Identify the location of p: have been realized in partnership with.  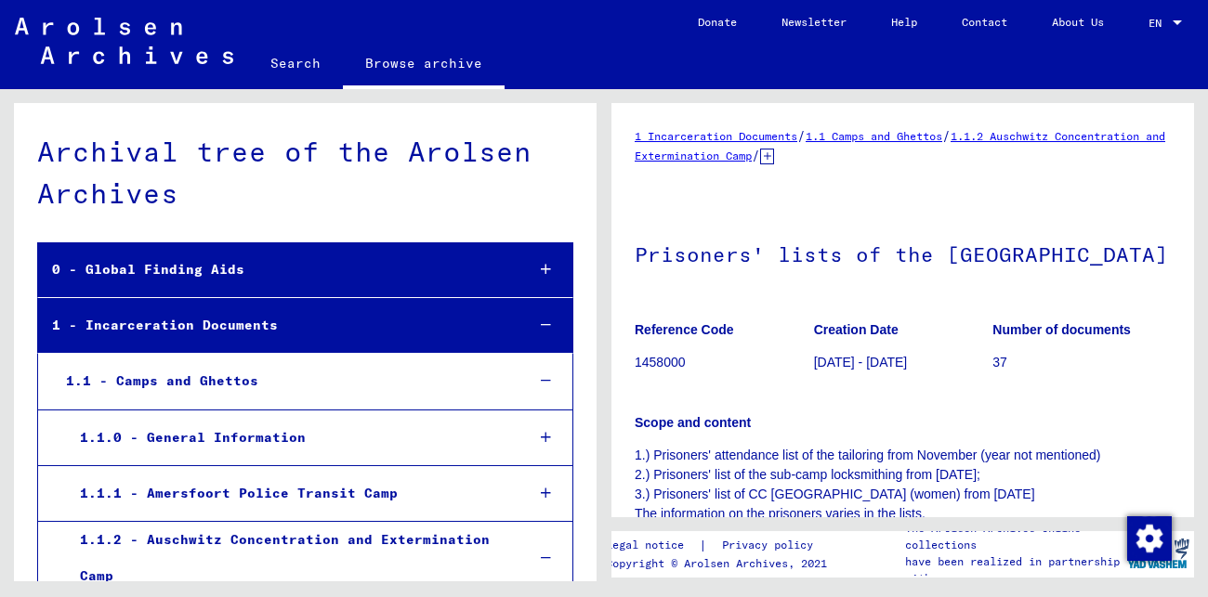
(1013, 570).